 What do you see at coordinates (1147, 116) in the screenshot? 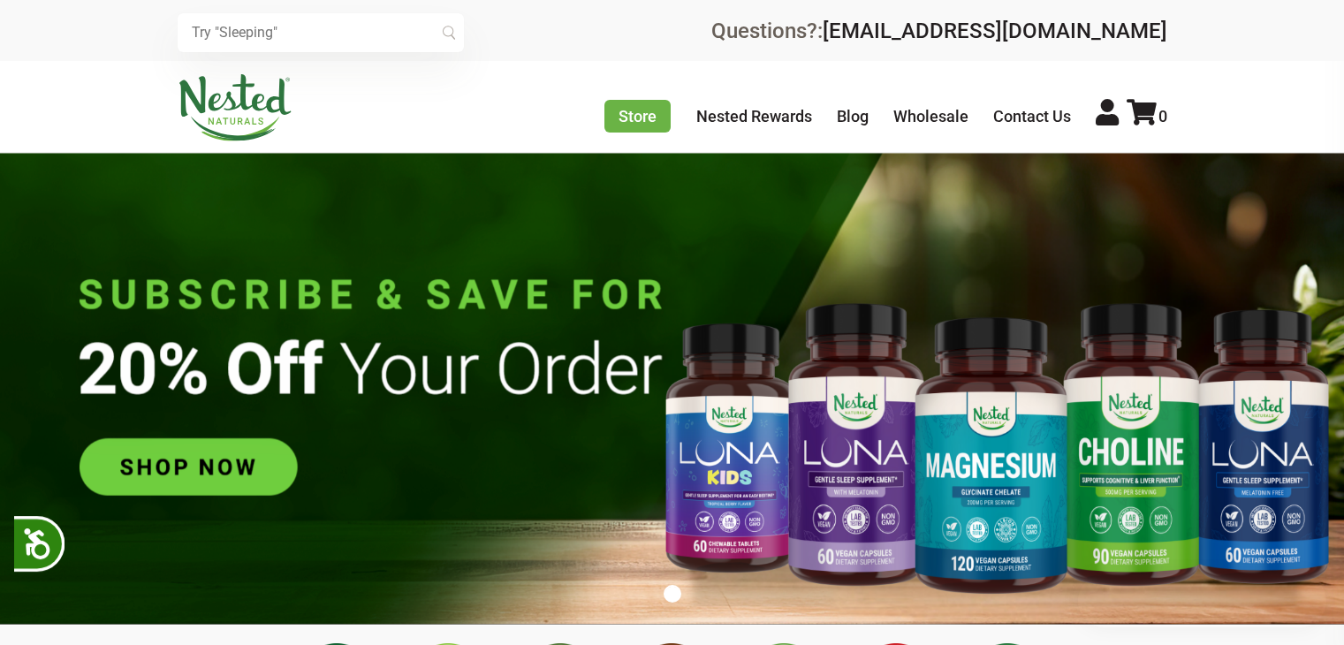
I see `a: 0` at bounding box center [1147, 116].